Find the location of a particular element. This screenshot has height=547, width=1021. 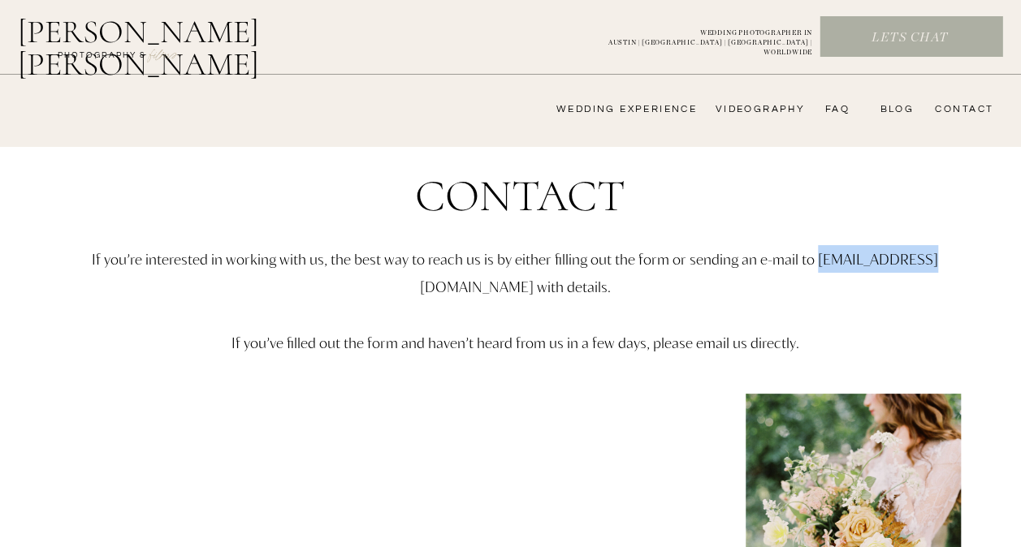

nav: FAQ is located at coordinates (833, 110).